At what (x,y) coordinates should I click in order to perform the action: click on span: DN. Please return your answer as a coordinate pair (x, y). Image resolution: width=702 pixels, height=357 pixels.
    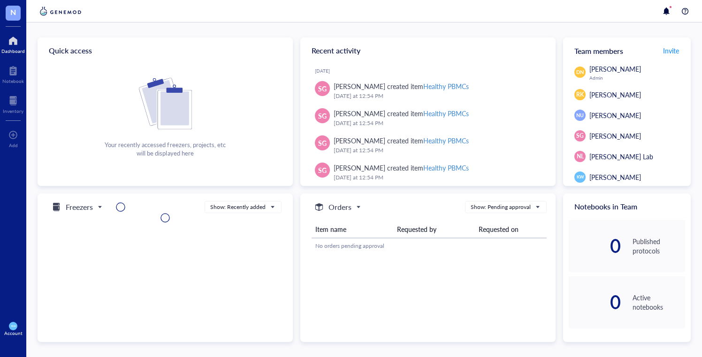
    Looking at the image, I should click on (580, 72).